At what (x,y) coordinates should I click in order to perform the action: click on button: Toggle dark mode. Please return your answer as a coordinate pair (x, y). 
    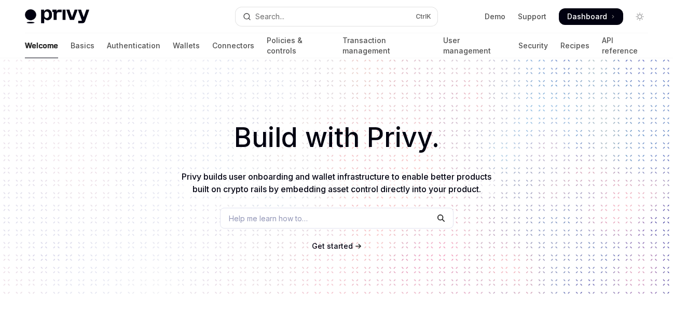
    Looking at the image, I should click on (640, 17).